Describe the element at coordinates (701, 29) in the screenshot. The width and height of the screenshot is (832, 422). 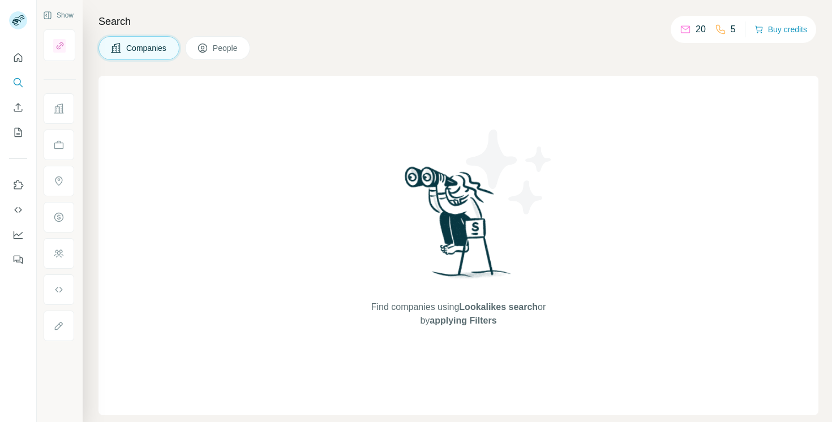
I see `p: 20` at that location.